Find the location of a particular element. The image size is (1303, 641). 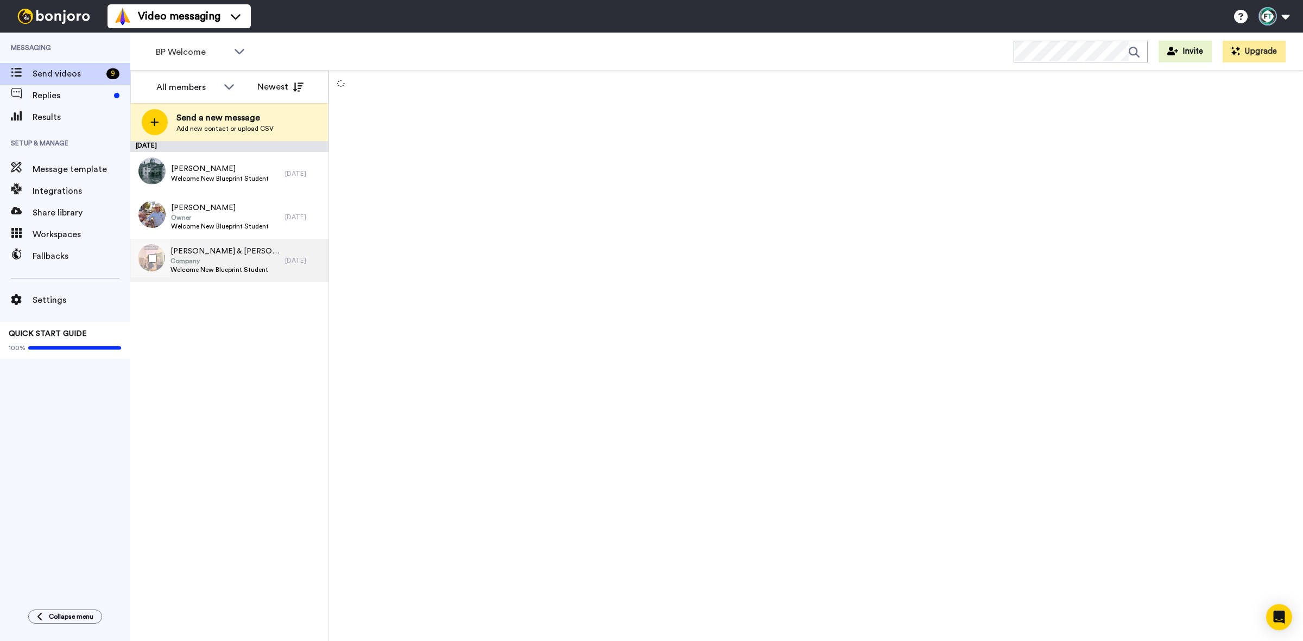

span: Workspaces is located at coordinates (81, 234).